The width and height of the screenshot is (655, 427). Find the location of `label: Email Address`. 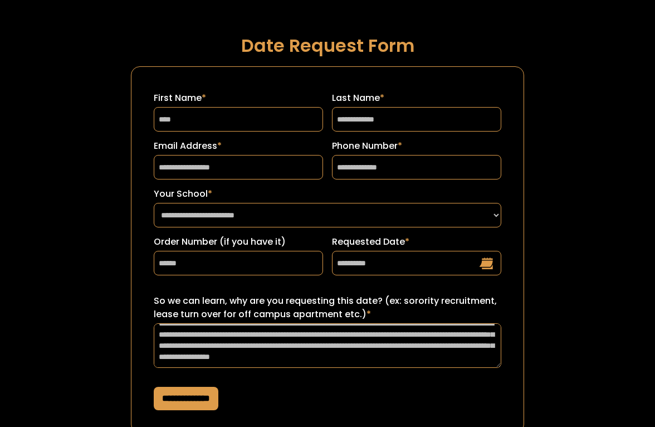

label: Email Address is located at coordinates (238, 146).